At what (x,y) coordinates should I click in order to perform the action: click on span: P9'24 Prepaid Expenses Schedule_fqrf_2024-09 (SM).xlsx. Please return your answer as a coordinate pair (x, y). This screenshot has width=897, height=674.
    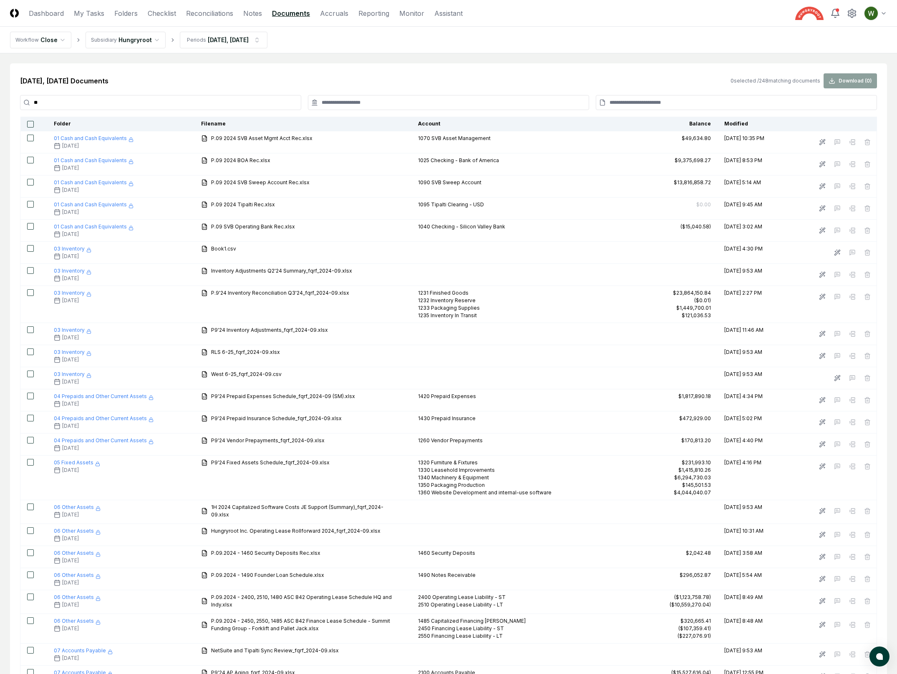
    Looking at the image, I should click on (283, 397).